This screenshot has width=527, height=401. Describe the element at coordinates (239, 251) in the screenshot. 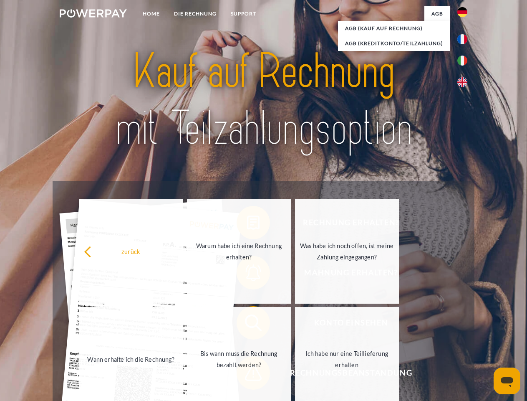

I see `div: Warum habe ich eine Rechnung erhalten?` at that location.